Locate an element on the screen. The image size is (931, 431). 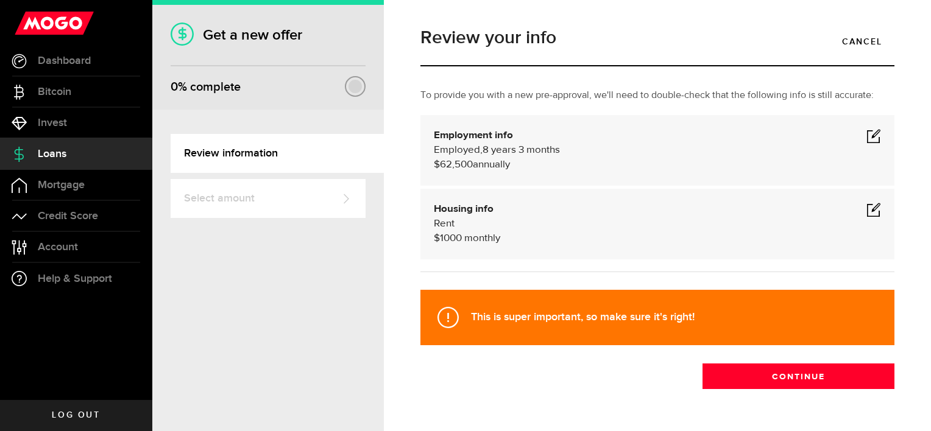
span: Rent is located at coordinates (444, 224).